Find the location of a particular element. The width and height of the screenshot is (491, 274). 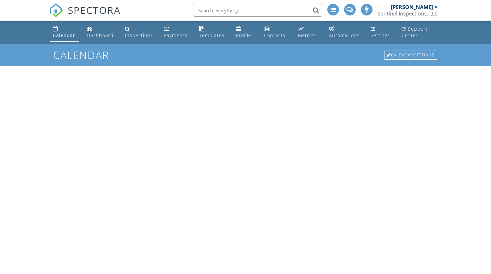

div: Profile is located at coordinates (243, 35).